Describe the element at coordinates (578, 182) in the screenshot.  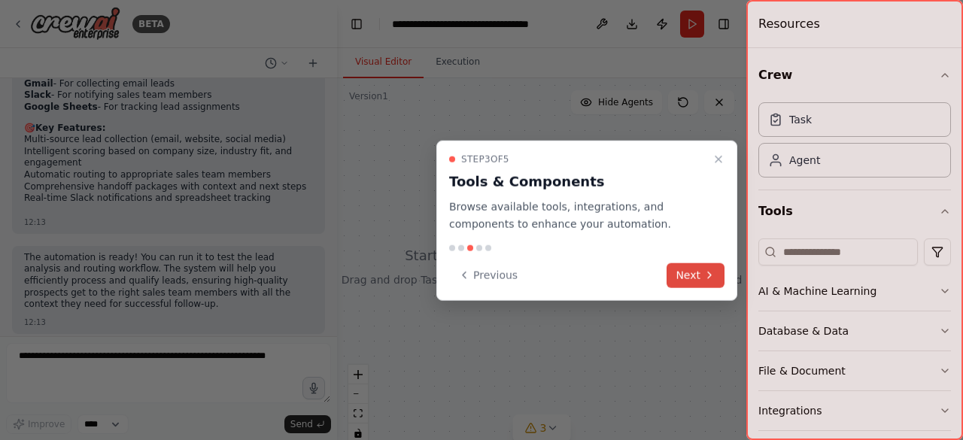
I see `h3: Tools & Components` at that location.